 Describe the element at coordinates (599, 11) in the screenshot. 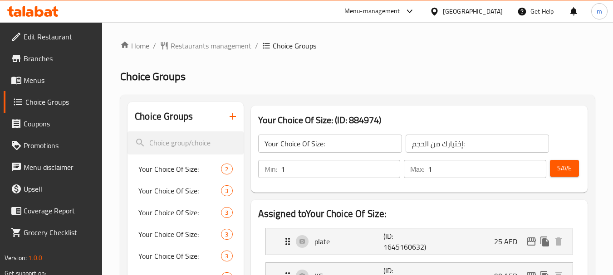

I see `span: m` at that location.